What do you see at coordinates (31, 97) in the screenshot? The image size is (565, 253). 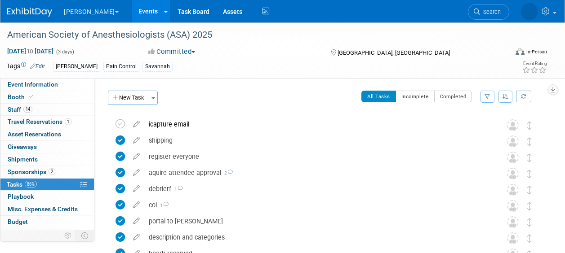 I see `i: Booth reservation complete` at bounding box center [31, 97].